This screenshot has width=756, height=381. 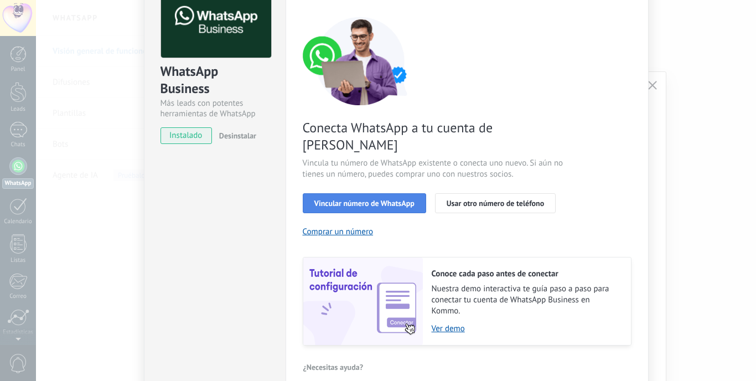 What do you see at coordinates (496, 203) in the screenshot?
I see `span: Usar otro número de teléfono` at bounding box center [496, 203].